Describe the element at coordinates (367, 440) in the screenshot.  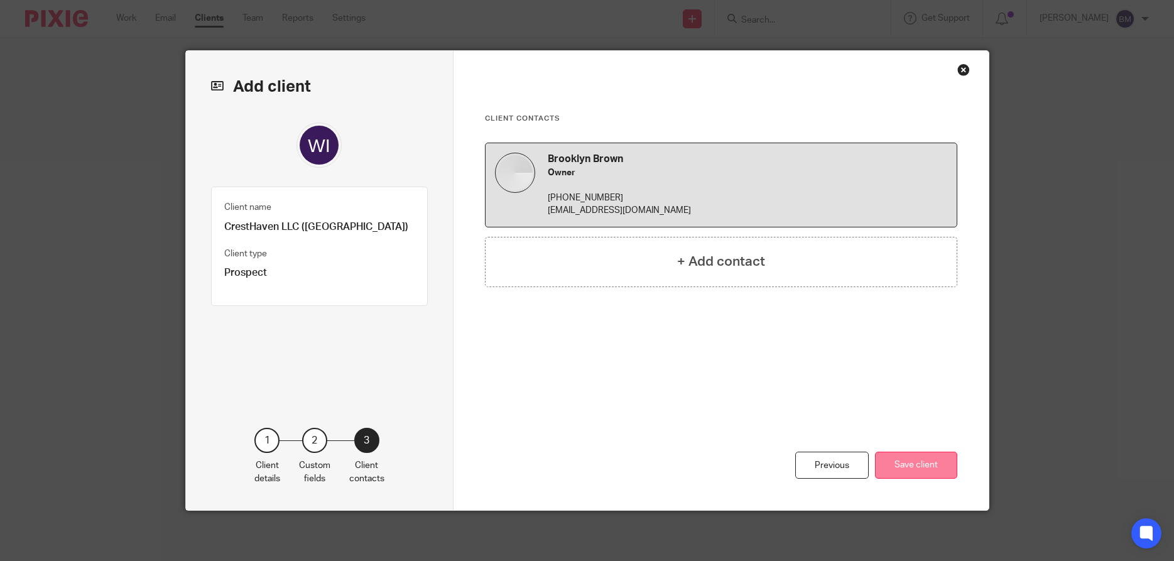
I see `div: 3` at that location.